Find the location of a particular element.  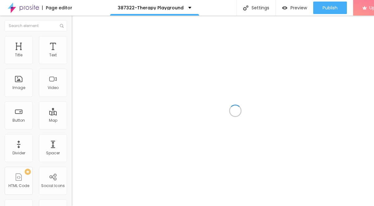

input: Search element is located at coordinates (36, 26).